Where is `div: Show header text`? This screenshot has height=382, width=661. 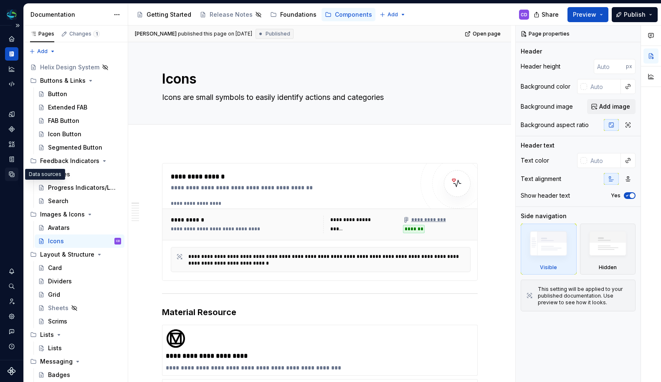
div: Show header text is located at coordinates (545, 195).